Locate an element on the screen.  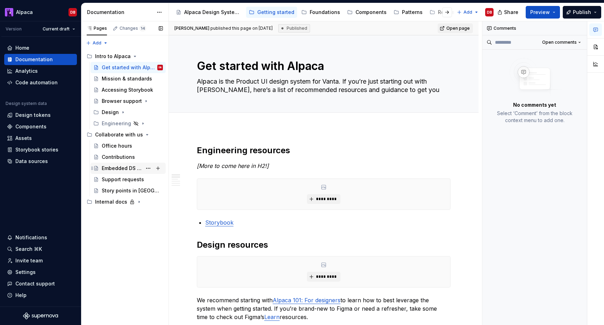
div: Alpaca is located at coordinates (24, 12).